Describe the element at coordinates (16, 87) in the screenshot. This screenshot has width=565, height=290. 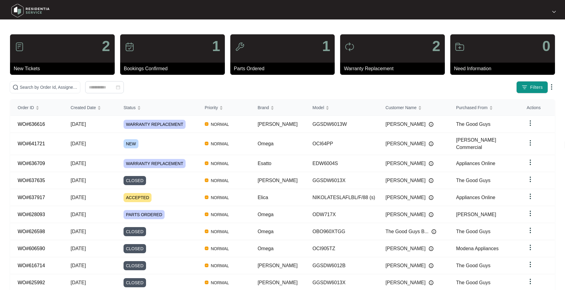
I see `img: search-icon` at that location.